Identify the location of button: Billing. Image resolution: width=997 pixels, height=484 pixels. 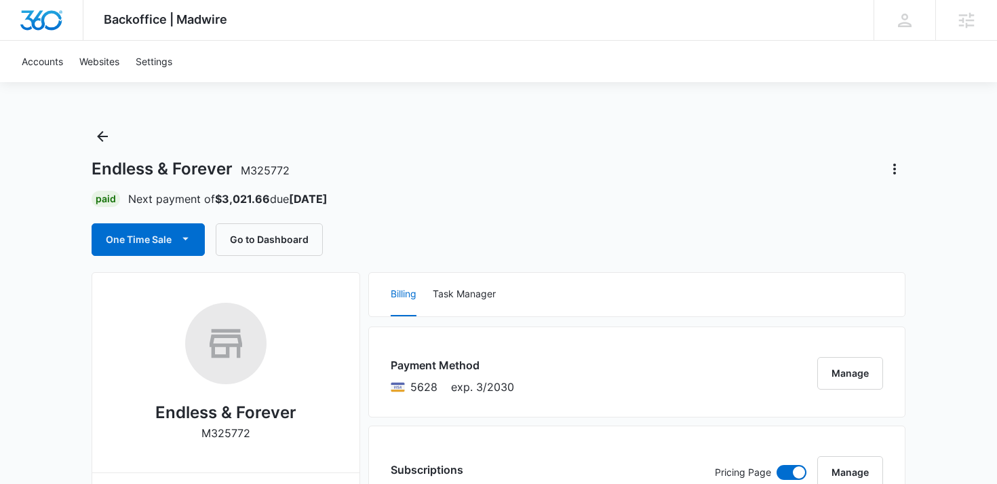
(404, 294).